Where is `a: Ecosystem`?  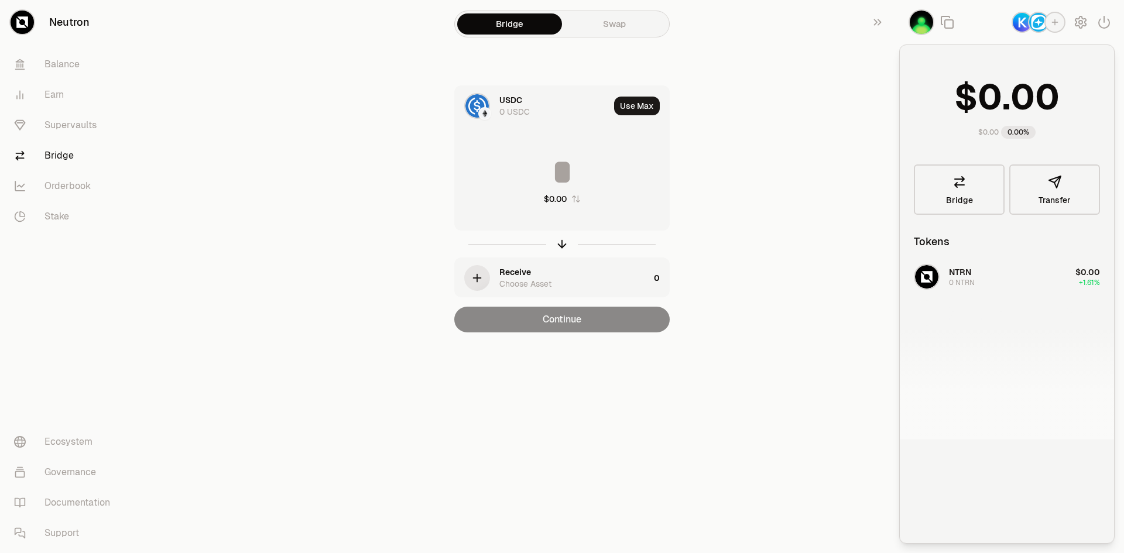
a: Ecosystem is located at coordinates (66, 442).